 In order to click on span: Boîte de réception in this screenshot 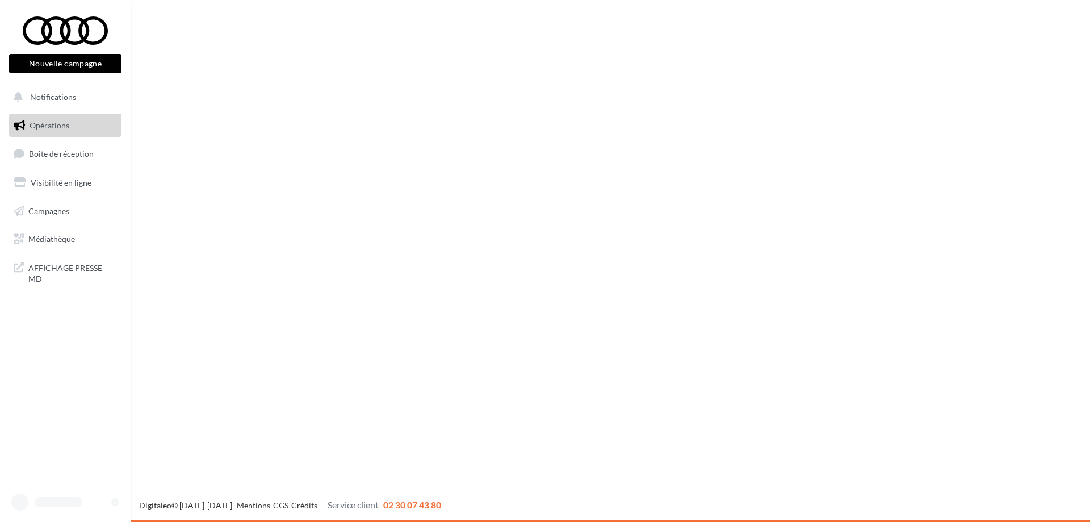, I will do `click(61, 153)`.